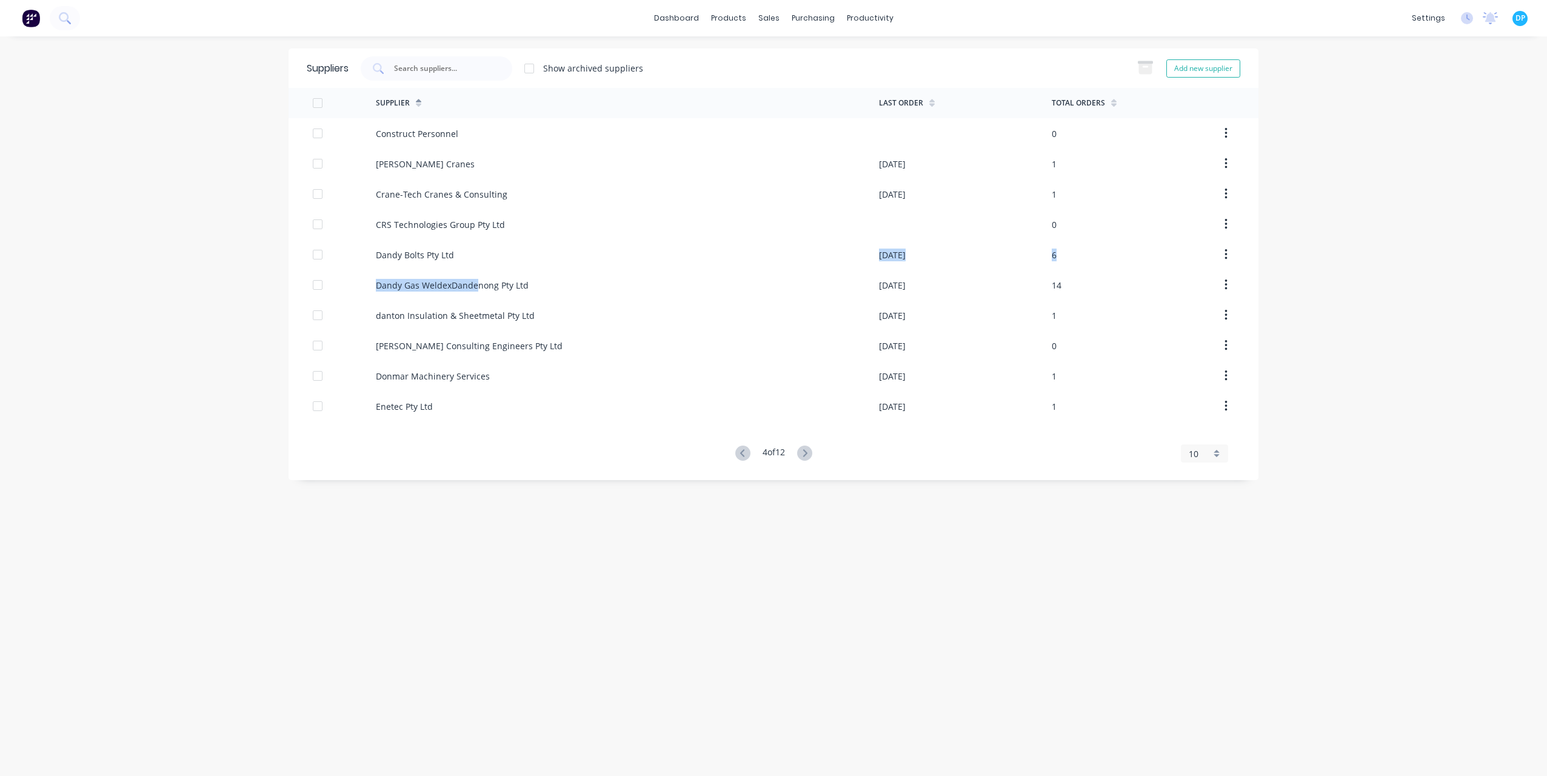  Describe the element at coordinates (455, 315) in the screenshot. I see `div: danton Insulation & Sheetmetal Pty Ltd` at that location.